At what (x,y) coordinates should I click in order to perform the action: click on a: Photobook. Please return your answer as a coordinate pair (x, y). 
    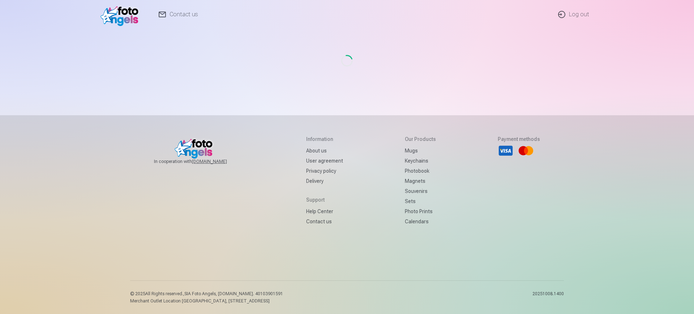
    Looking at the image, I should click on (420, 171).